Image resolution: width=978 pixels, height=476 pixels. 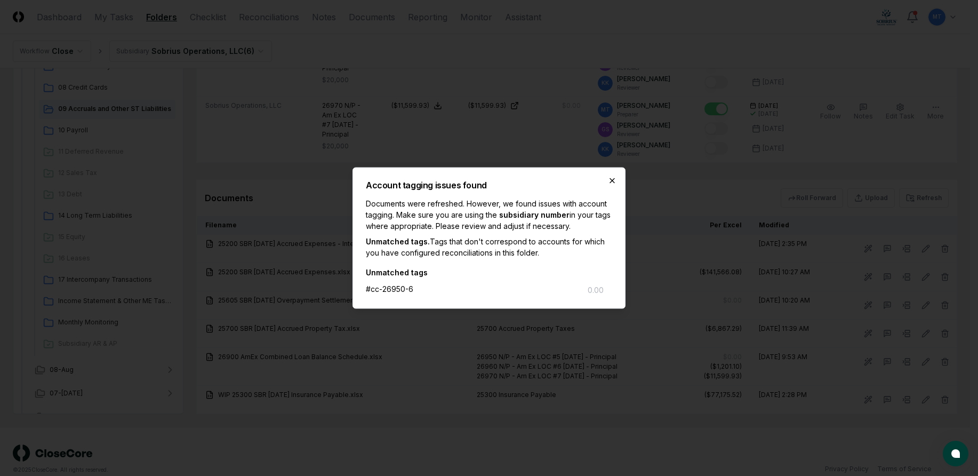 What do you see at coordinates (534, 214) in the screenshot?
I see `span: subsidiary number` at bounding box center [534, 214].